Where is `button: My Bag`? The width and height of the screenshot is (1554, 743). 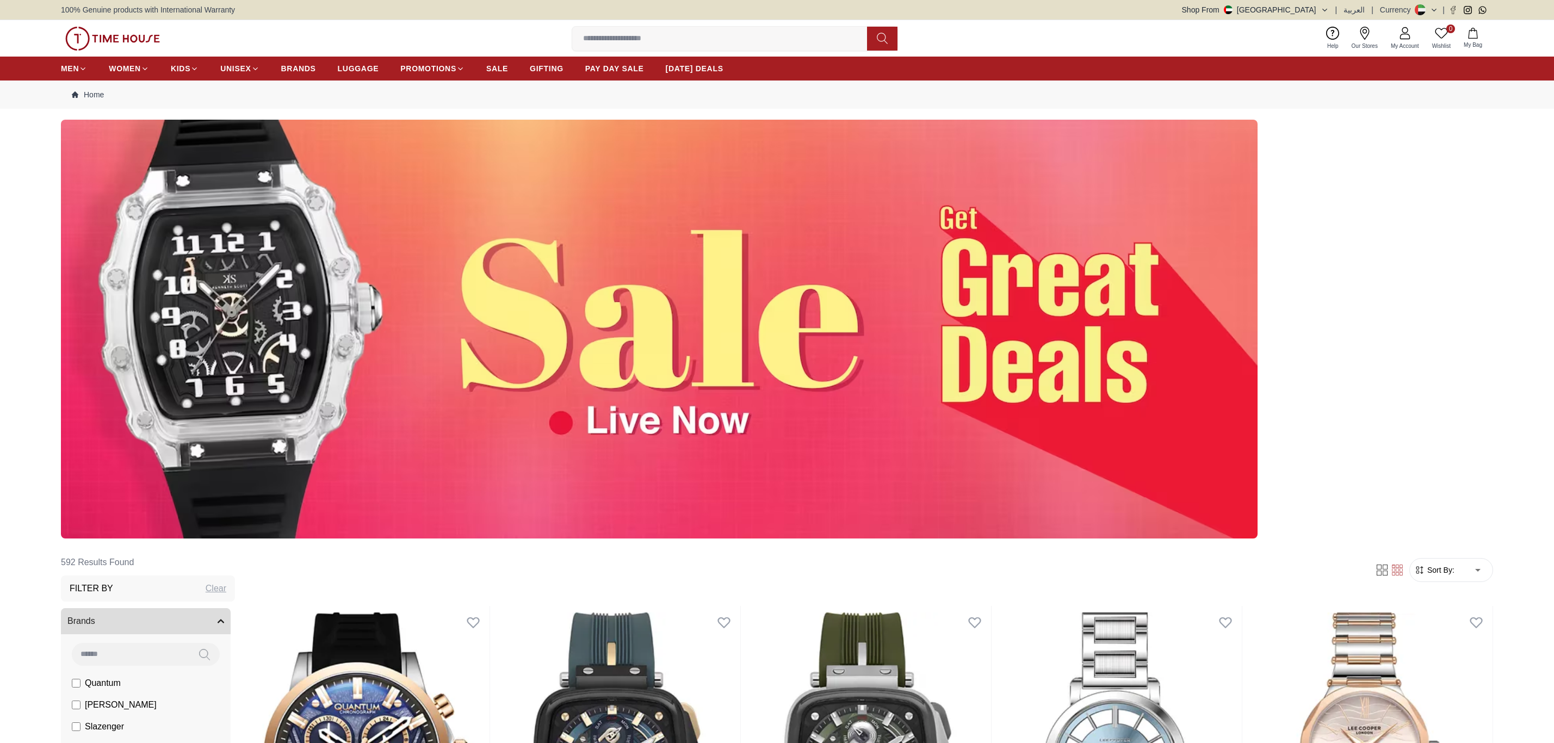 button: My Bag is located at coordinates (1473, 38).